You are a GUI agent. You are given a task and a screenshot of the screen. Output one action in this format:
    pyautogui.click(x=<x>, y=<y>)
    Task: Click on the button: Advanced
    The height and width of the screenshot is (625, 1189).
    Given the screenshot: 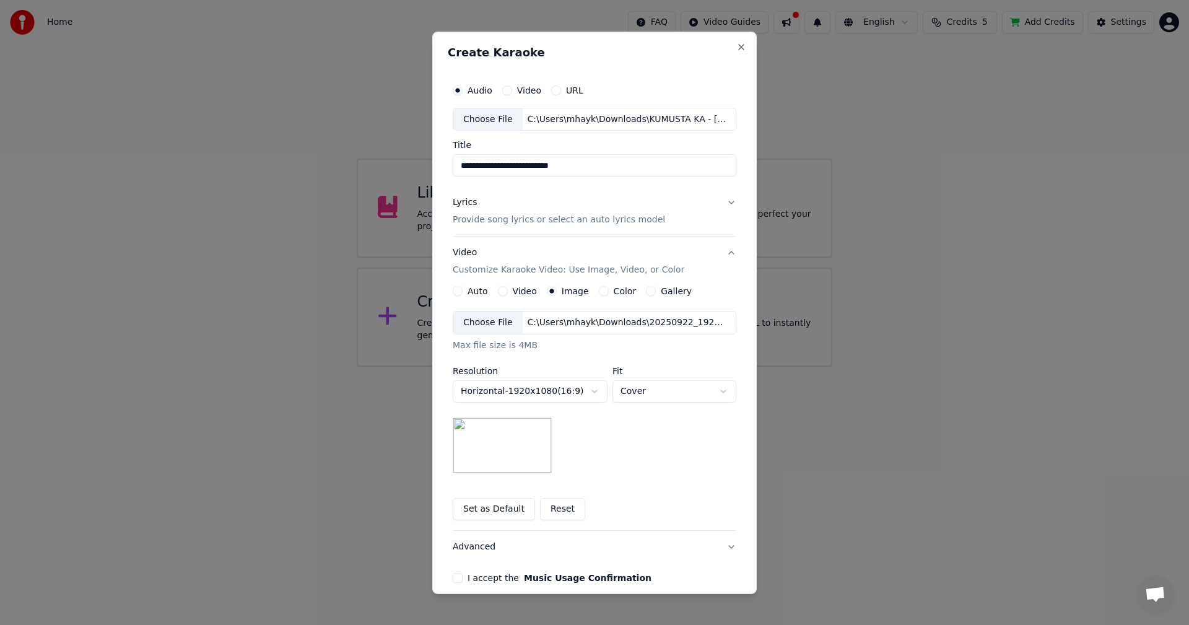 What is the action you would take?
    pyautogui.click(x=595, y=547)
    